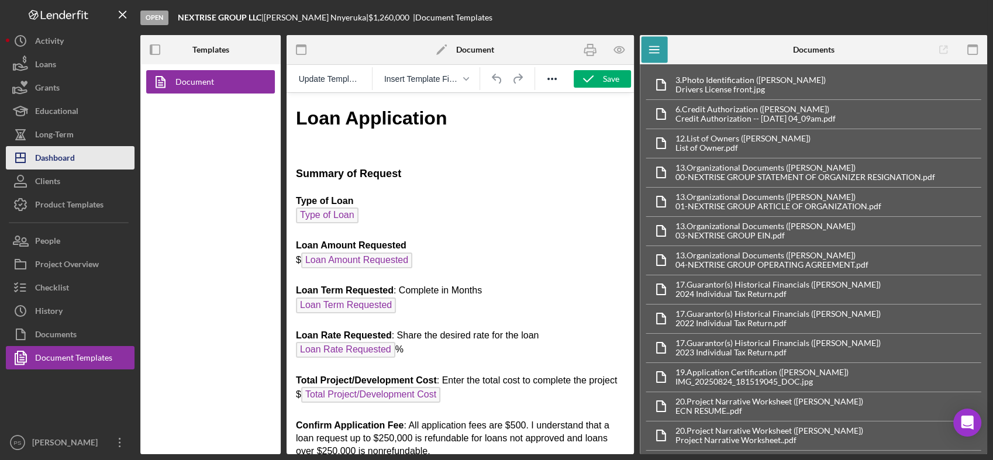  I want to click on div: 2023 Individual Tax Return.pdf, so click(778, 353).